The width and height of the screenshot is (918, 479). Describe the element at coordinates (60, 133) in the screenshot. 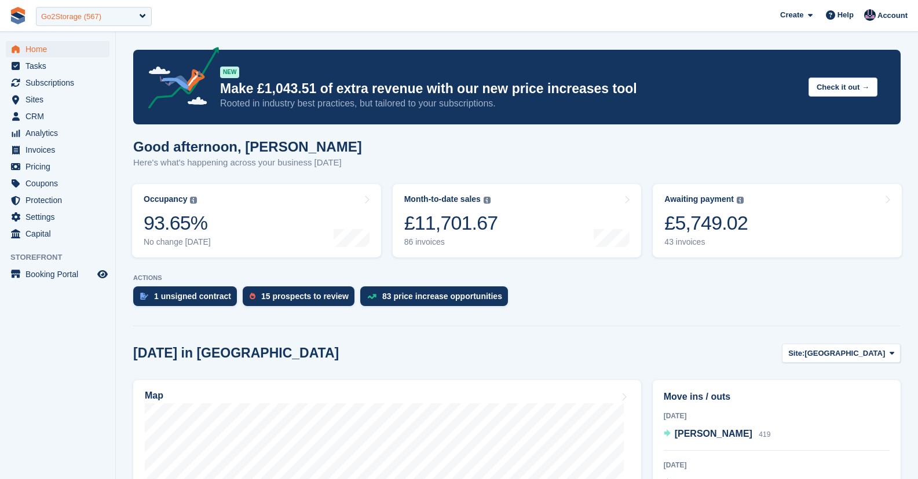

I see `span: Analytics` at that location.